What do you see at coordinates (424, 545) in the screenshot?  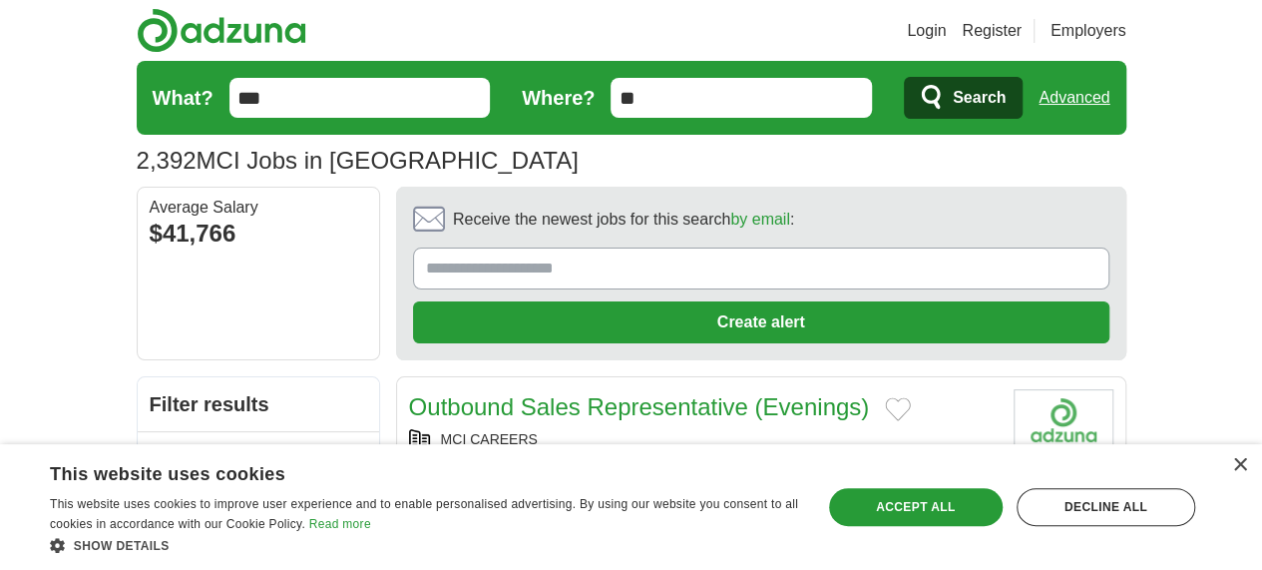 I see `div: Show details` at bounding box center [424, 545].